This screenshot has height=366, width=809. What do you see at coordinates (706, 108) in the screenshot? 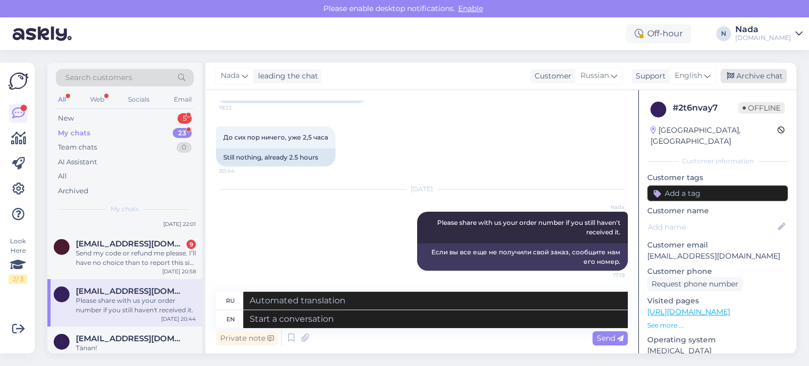
I see `div: # 2t6nvay7` at bounding box center [706, 108].